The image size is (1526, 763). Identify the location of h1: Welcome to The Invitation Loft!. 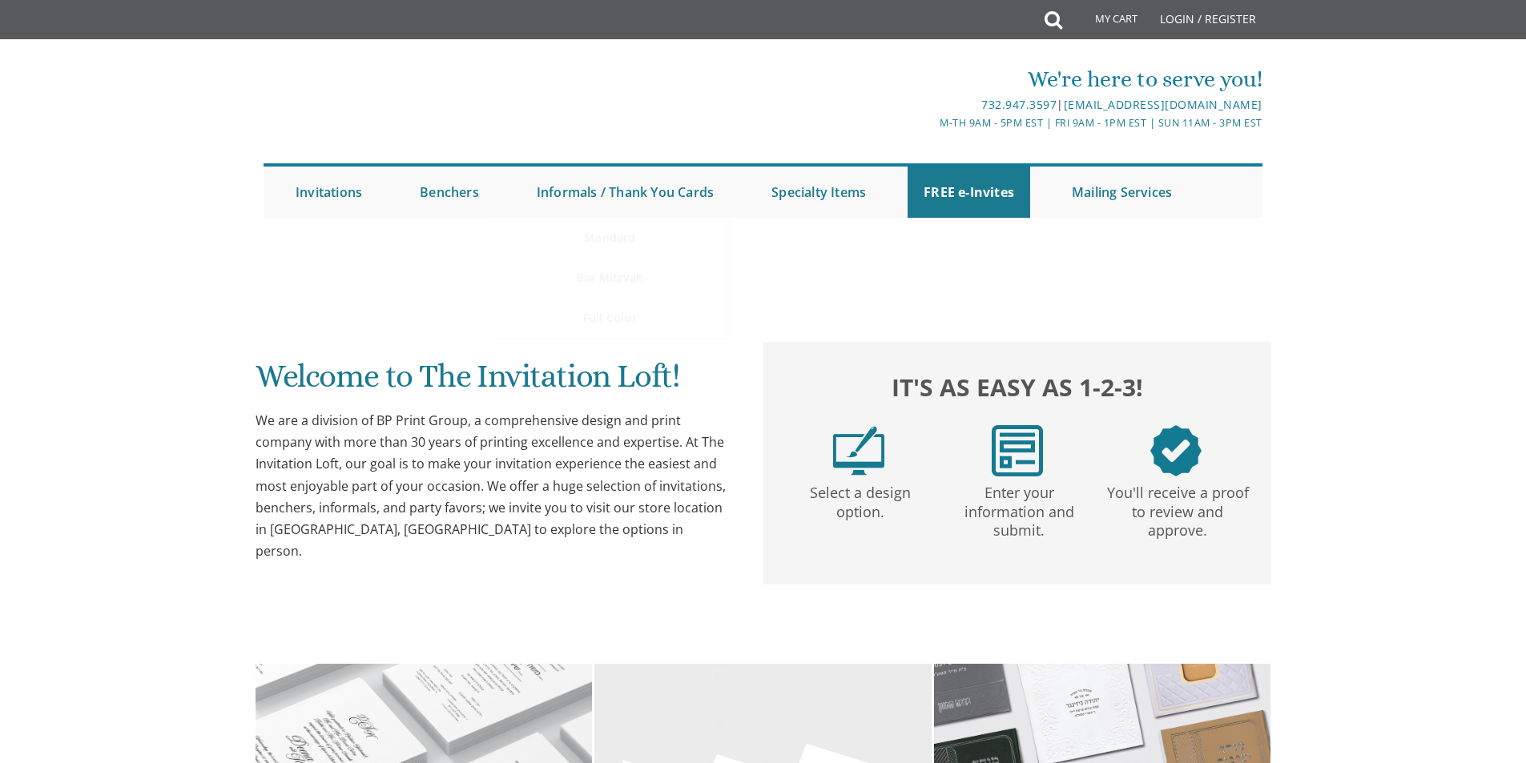
(493, 382).